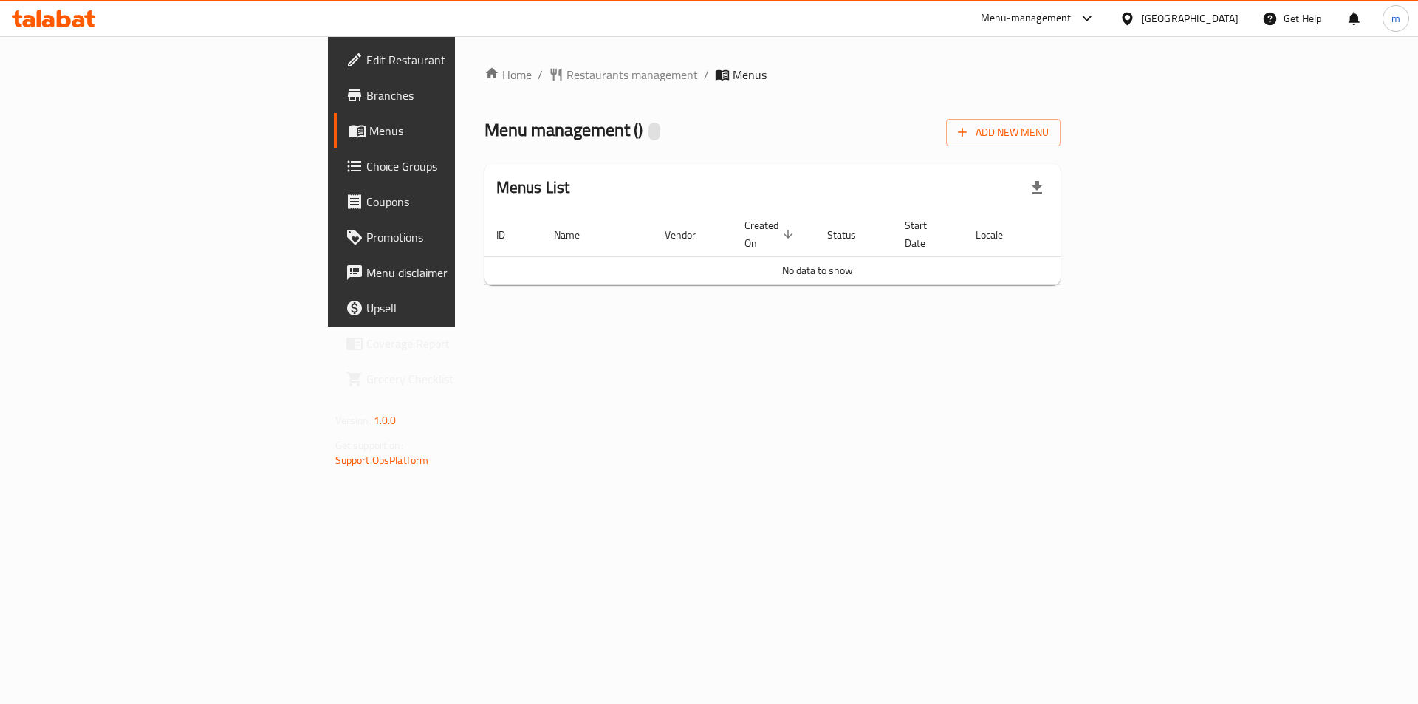 This screenshot has height=704, width=1418. What do you see at coordinates (1026, 18) in the screenshot?
I see `div: Menu-management` at bounding box center [1026, 18].